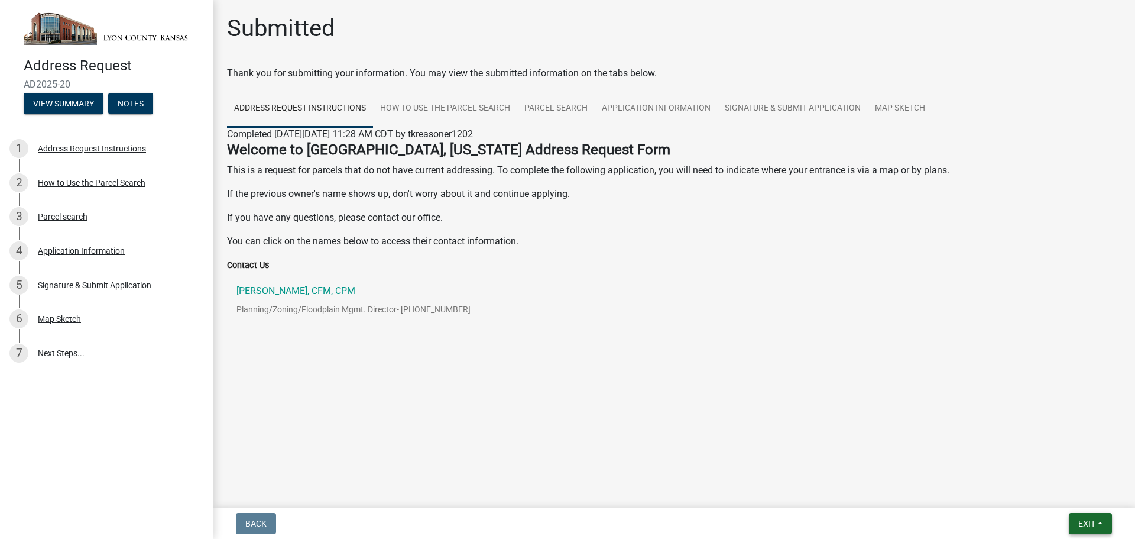  What do you see at coordinates (793, 109) in the screenshot?
I see `a: Signature & Submit Application` at bounding box center [793, 109].